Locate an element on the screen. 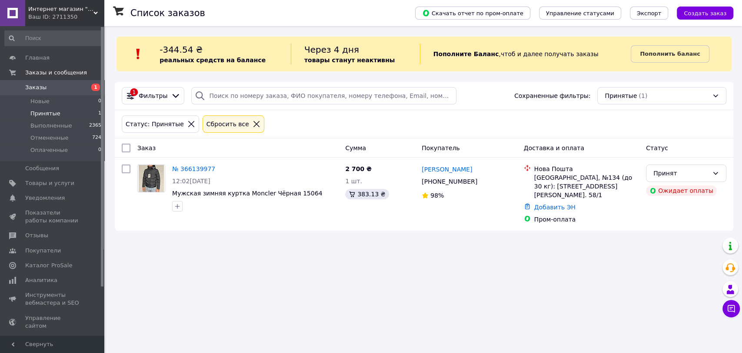 Image resolution: width=742 pixels, height=353 pixels. span: Инструменты вебмастера и SEO is located at coordinates (53, 299).